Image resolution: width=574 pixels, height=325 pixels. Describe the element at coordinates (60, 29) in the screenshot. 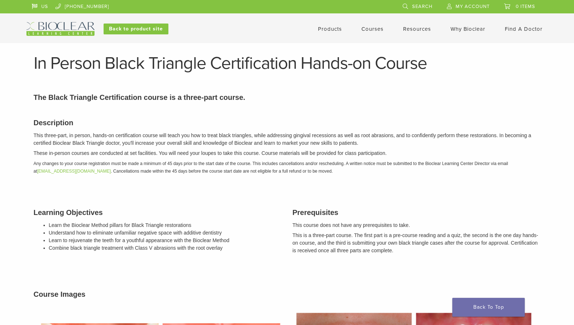

I see `img: Bioclear` at that location.